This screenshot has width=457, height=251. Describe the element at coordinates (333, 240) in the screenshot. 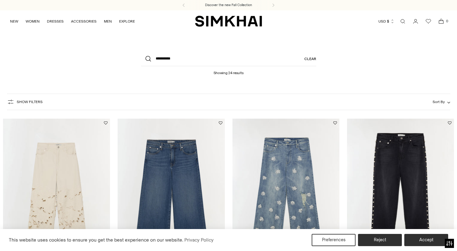

I see `button: Preferences` at that location.